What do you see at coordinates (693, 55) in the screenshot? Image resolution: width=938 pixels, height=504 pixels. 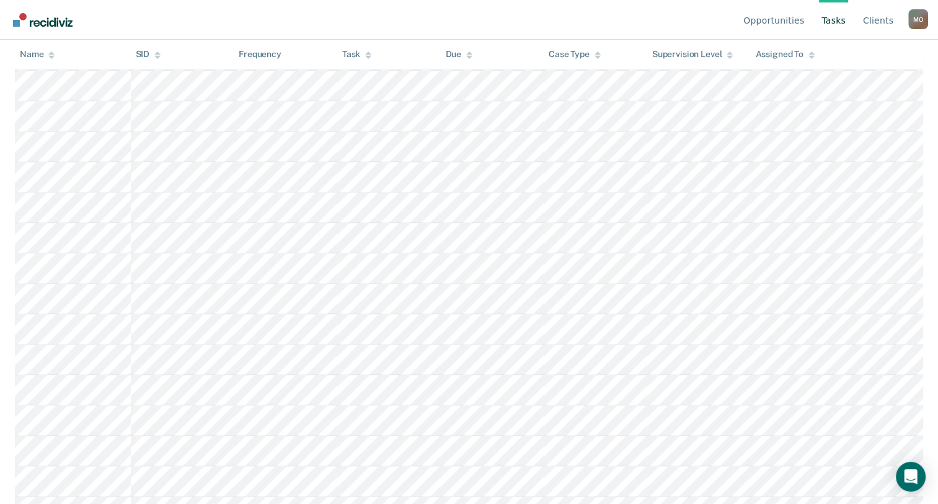 I see `div: Supervision Level` at bounding box center [693, 55].